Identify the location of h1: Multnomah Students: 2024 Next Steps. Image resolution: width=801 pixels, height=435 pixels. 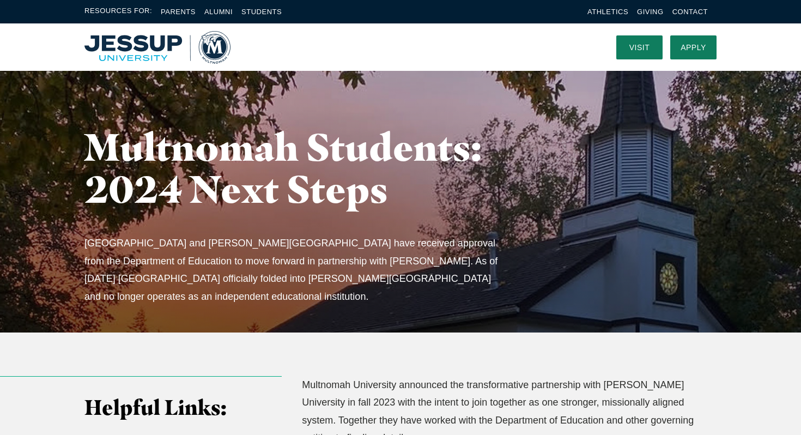
(305, 168).